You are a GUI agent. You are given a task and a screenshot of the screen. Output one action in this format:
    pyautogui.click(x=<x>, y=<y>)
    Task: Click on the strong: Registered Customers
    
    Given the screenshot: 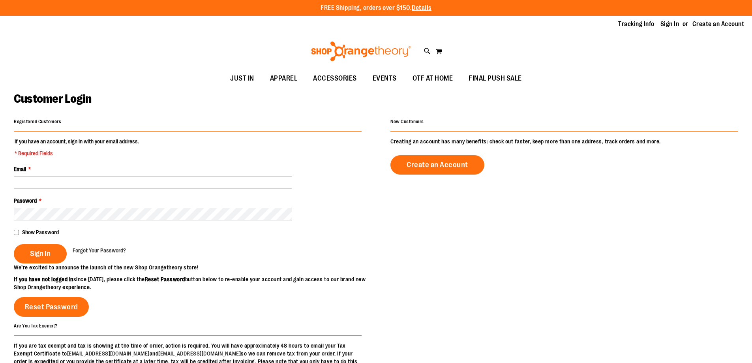 What is the action you would take?
    pyautogui.click(x=38, y=122)
    